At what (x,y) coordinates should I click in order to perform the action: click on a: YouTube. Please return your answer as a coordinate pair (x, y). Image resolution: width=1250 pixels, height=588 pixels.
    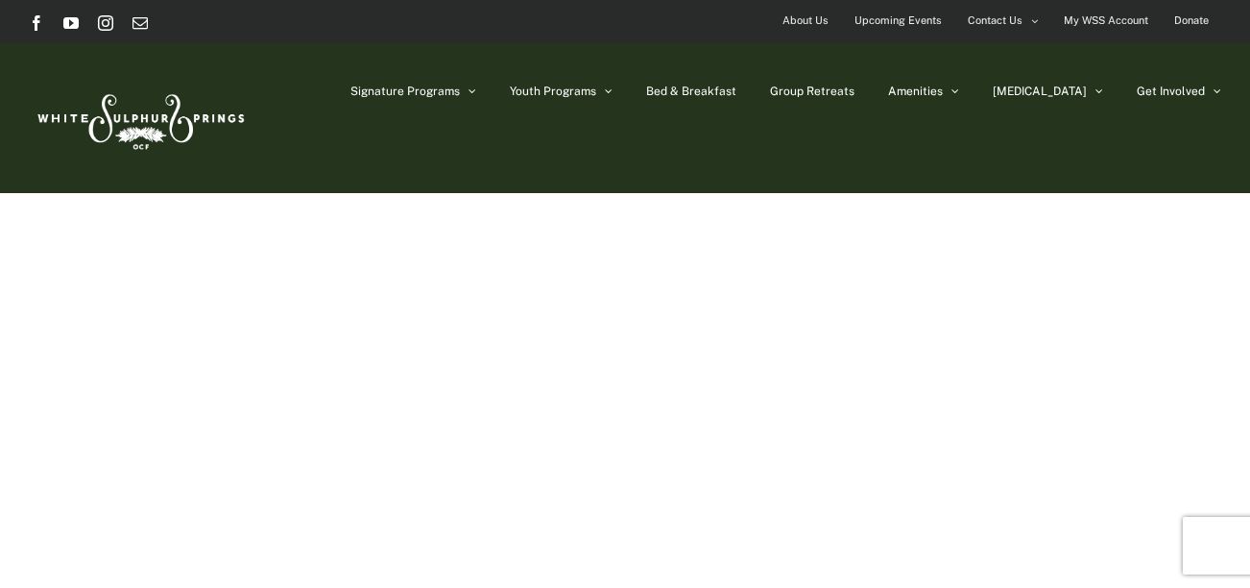
    Looking at the image, I should click on (71, 23).